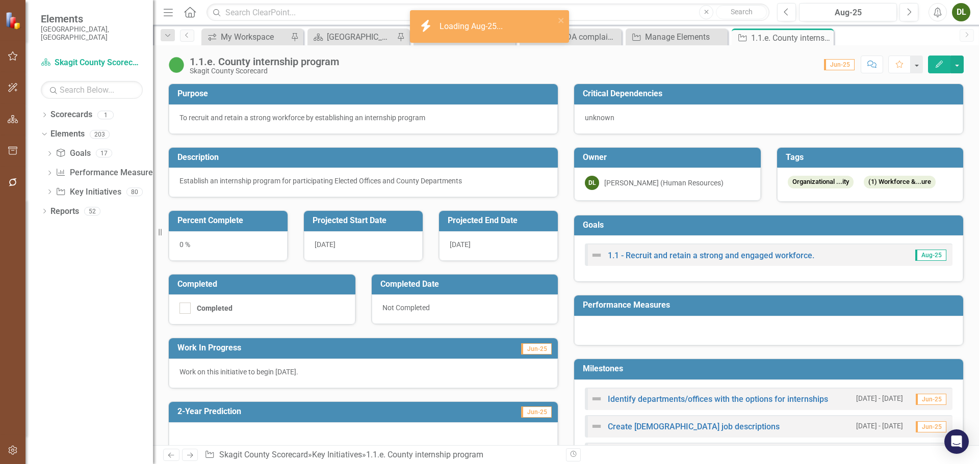 This screenshot has height=464, width=979. Describe the element at coordinates (228, 246) in the screenshot. I see `div: 0 %` at that location.